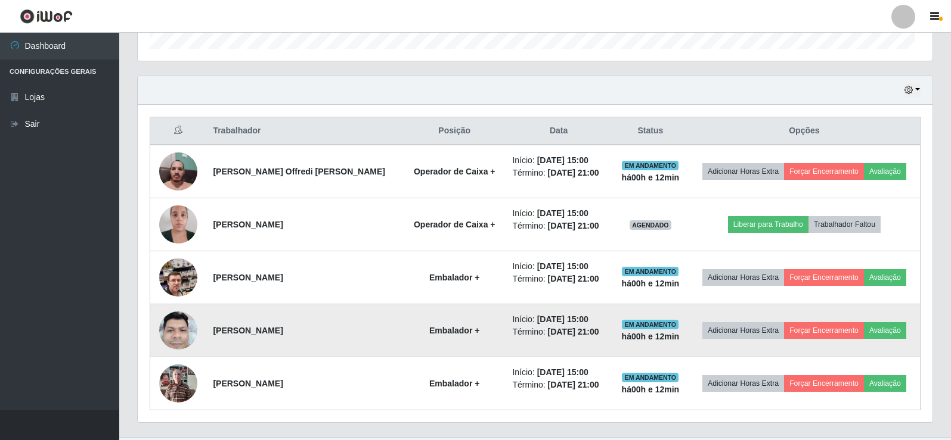 Image resolution: width=951 pixels, height=440 pixels. Describe the element at coordinates (178, 172) in the screenshot. I see `img: 1690325607087.jpeg` at that location.